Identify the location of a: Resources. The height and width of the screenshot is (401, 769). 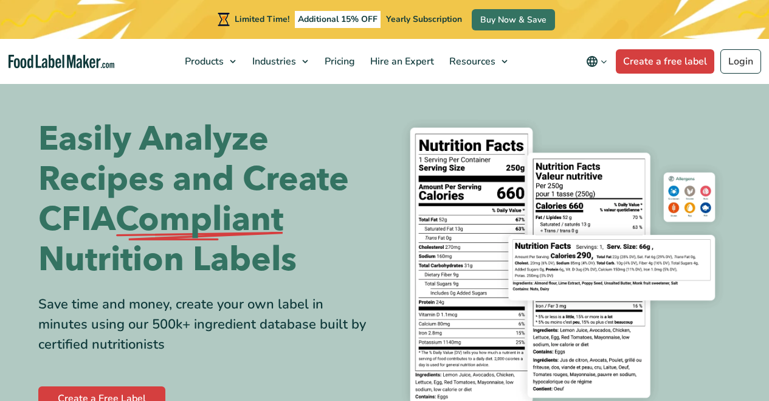
(478, 61).